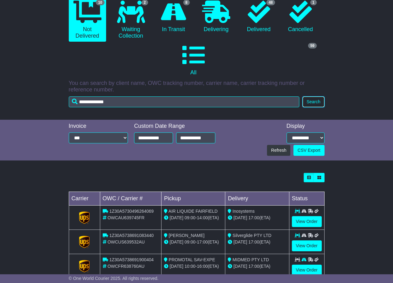 The width and height of the screenshot is (393, 283). I want to click on span: MIDMED PTY LTD, so click(250, 260).